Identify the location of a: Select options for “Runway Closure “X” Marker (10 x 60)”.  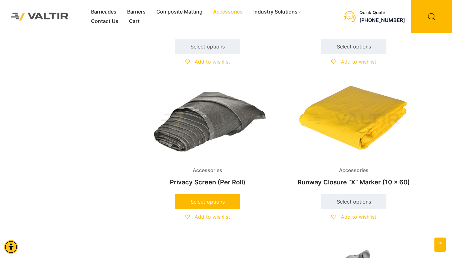
(354, 201).